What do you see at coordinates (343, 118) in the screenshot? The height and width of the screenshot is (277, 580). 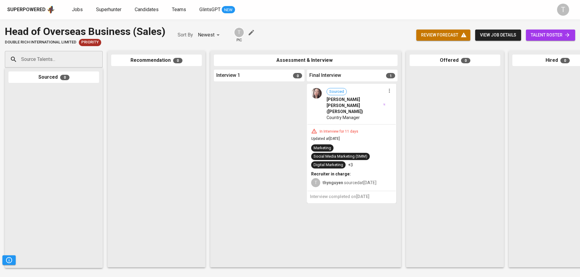 I see `span: Country Manager` at bounding box center [343, 118].